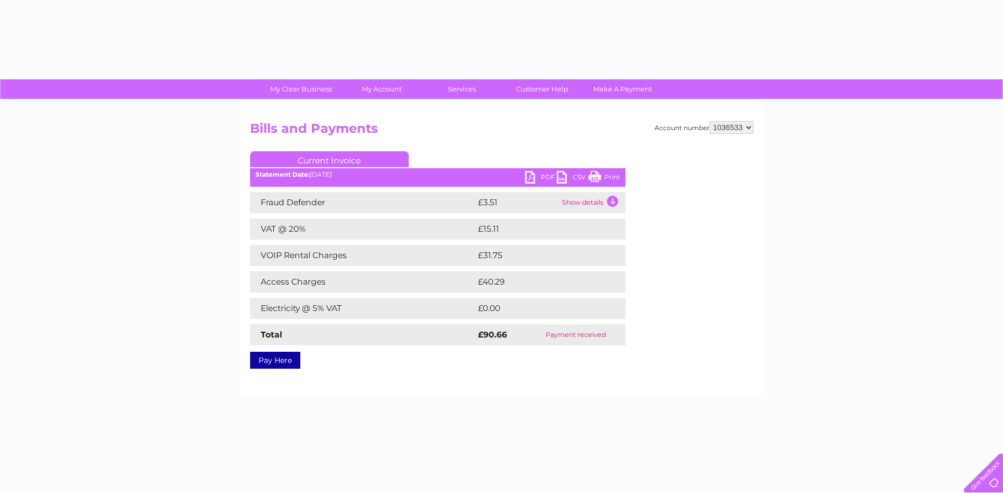 The height and width of the screenshot is (493, 1003). What do you see at coordinates (704, 127) in the screenshot?
I see `div: Account number` at bounding box center [704, 127].